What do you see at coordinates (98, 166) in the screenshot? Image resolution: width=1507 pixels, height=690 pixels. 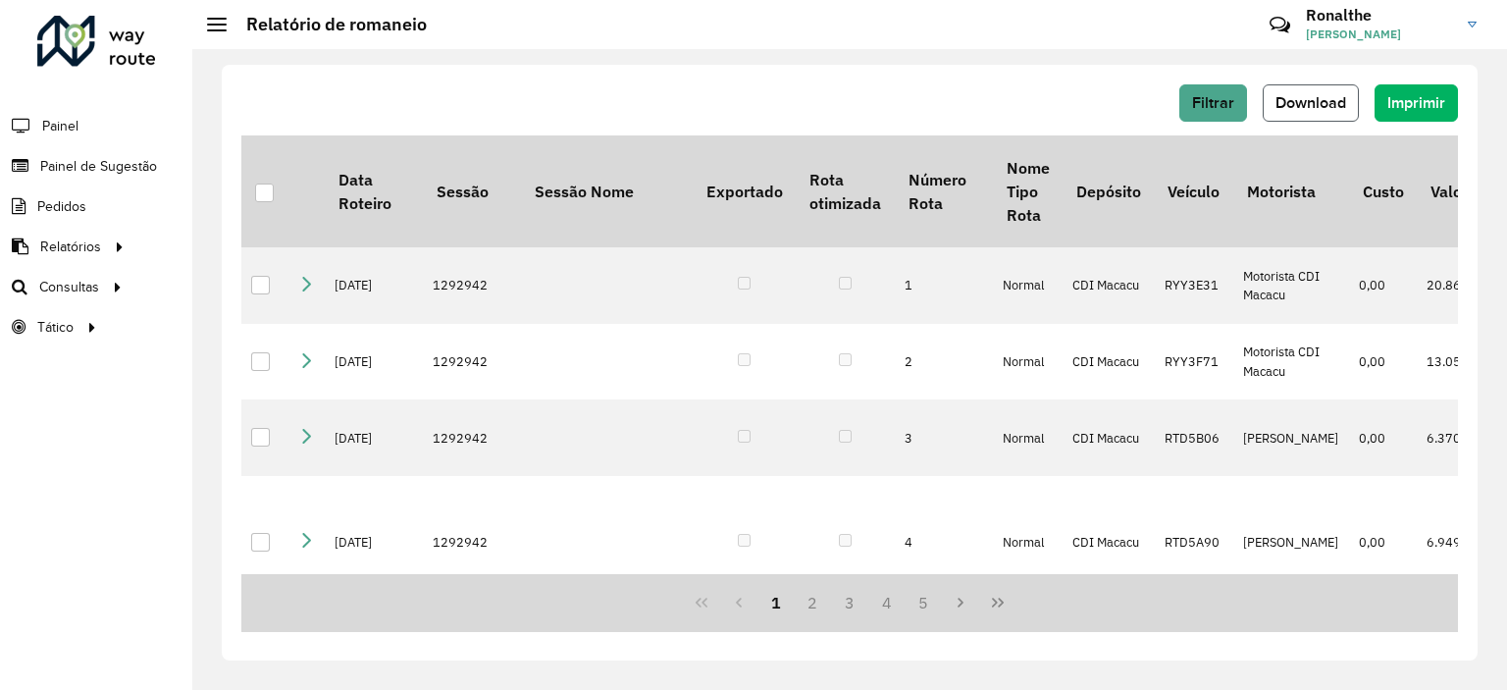 I see `span: Painel de Sugestão` at bounding box center [98, 166].